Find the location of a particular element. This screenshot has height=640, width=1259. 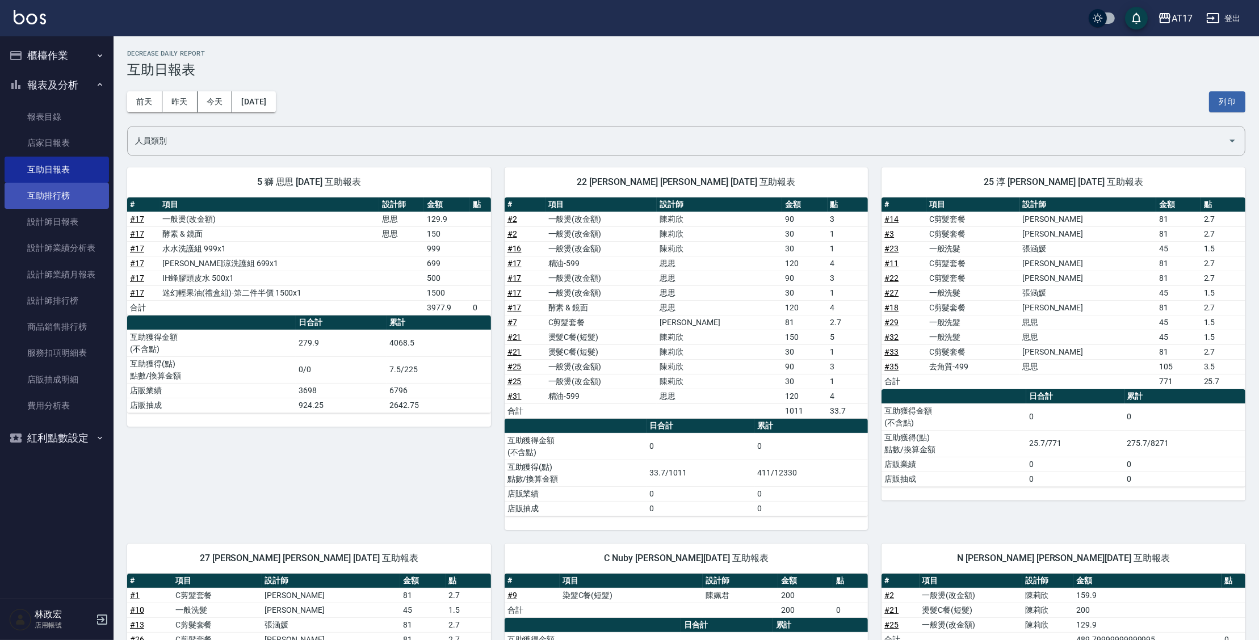

td: 3 is located at coordinates (848, 219).